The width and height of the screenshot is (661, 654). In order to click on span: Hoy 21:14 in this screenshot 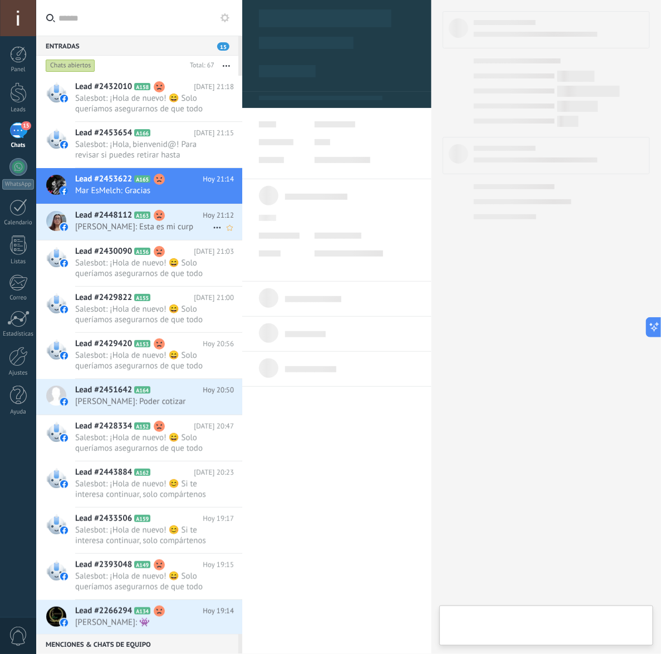, I will do `click(218, 179)`.